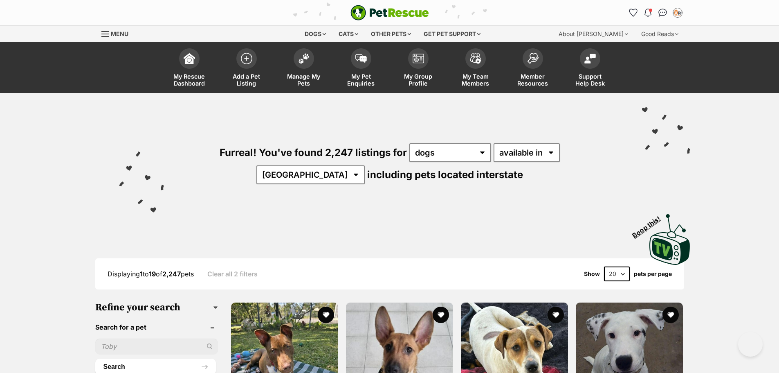  I want to click on a: Conversations, so click(663, 13).